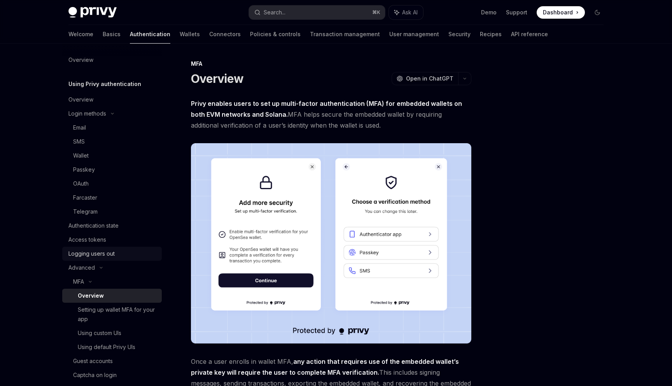 This screenshot has height=386, width=672. I want to click on a: Email, so click(112, 127).